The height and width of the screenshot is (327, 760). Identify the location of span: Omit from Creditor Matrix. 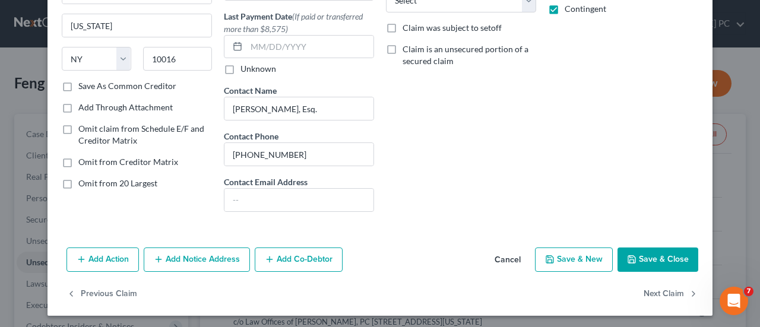
(128, 161).